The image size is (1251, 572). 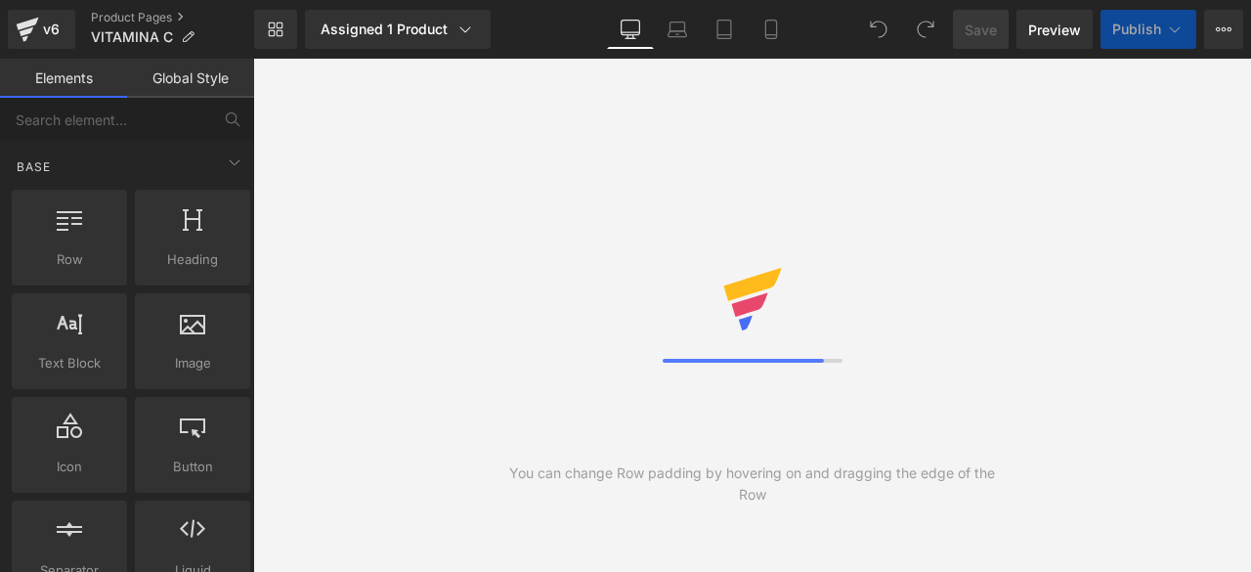 What do you see at coordinates (33, 166) in the screenshot?
I see `span: Base` at bounding box center [33, 166].